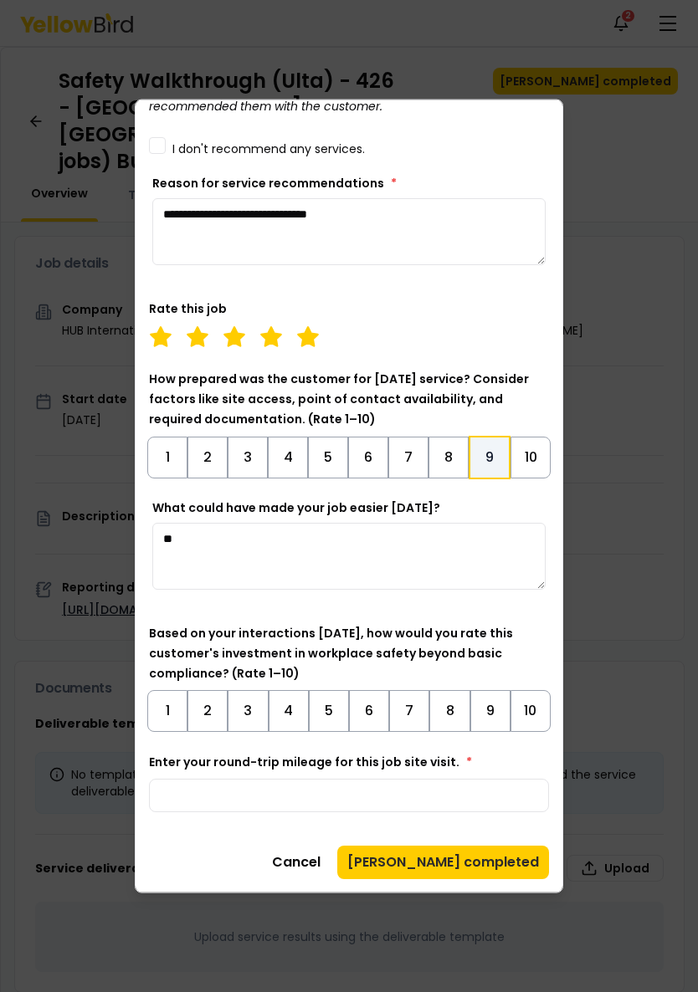 Image resolution: width=698 pixels, height=992 pixels. What do you see at coordinates (187, 309) in the screenshot?
I see `label: Rate this job` at bounding box center [187, 309].